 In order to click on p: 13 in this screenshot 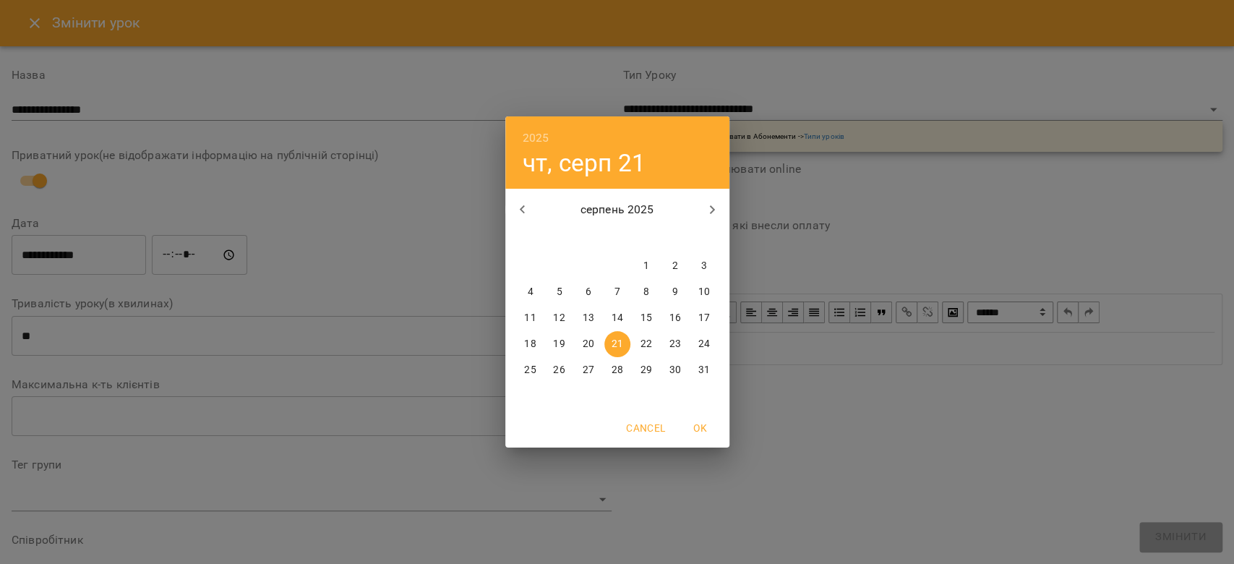, I will do `click(588, 318)`.